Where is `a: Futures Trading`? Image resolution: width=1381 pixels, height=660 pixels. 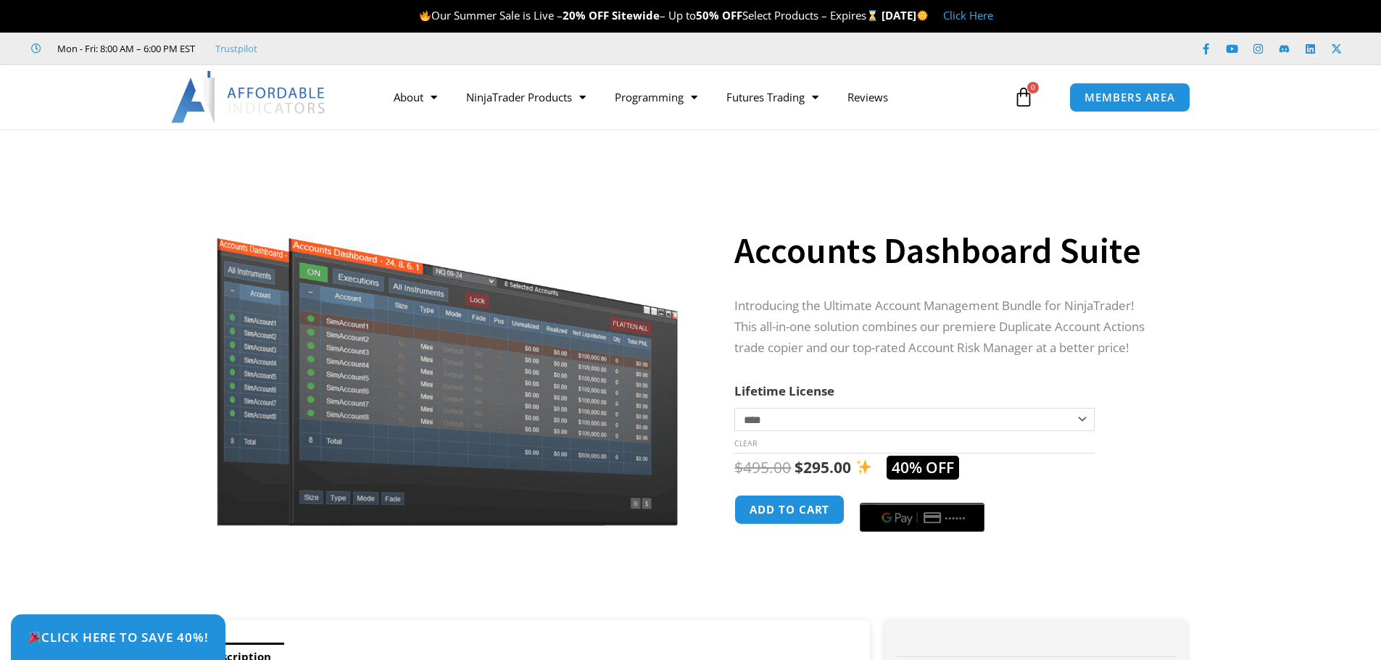 a: Futures Trading is located at coordinates (772, 97).